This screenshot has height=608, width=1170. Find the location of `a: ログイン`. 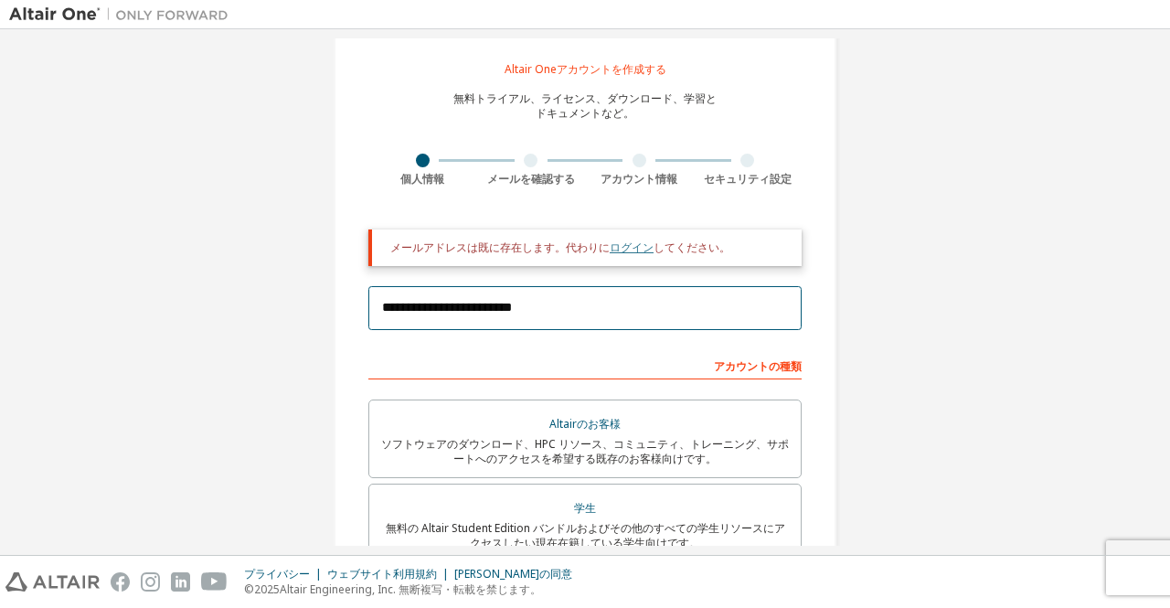

a: ログイン is located at coordinates (632, 247).